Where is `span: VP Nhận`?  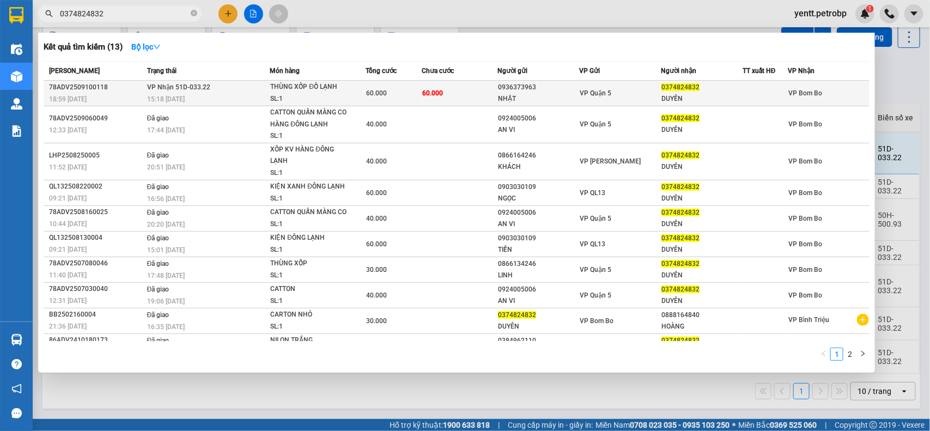 span: VP Nhận is located at coordinates (801, 71).